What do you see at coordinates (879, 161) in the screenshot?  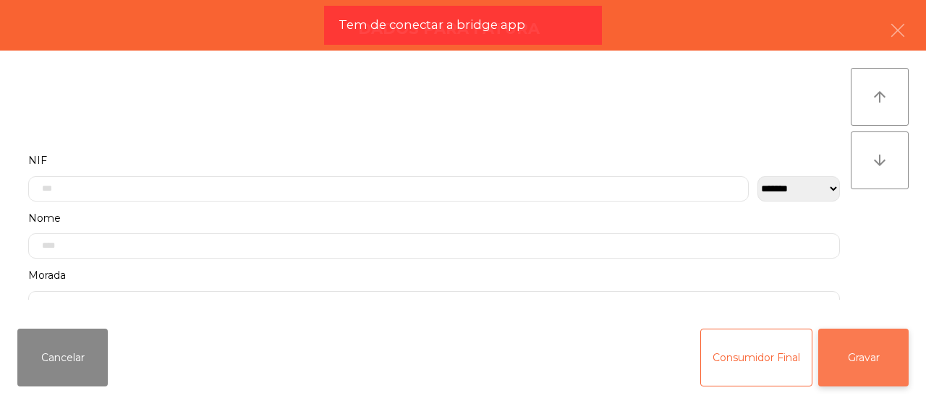 I see `i: arrow_downward` at bounding box center [879, 161].